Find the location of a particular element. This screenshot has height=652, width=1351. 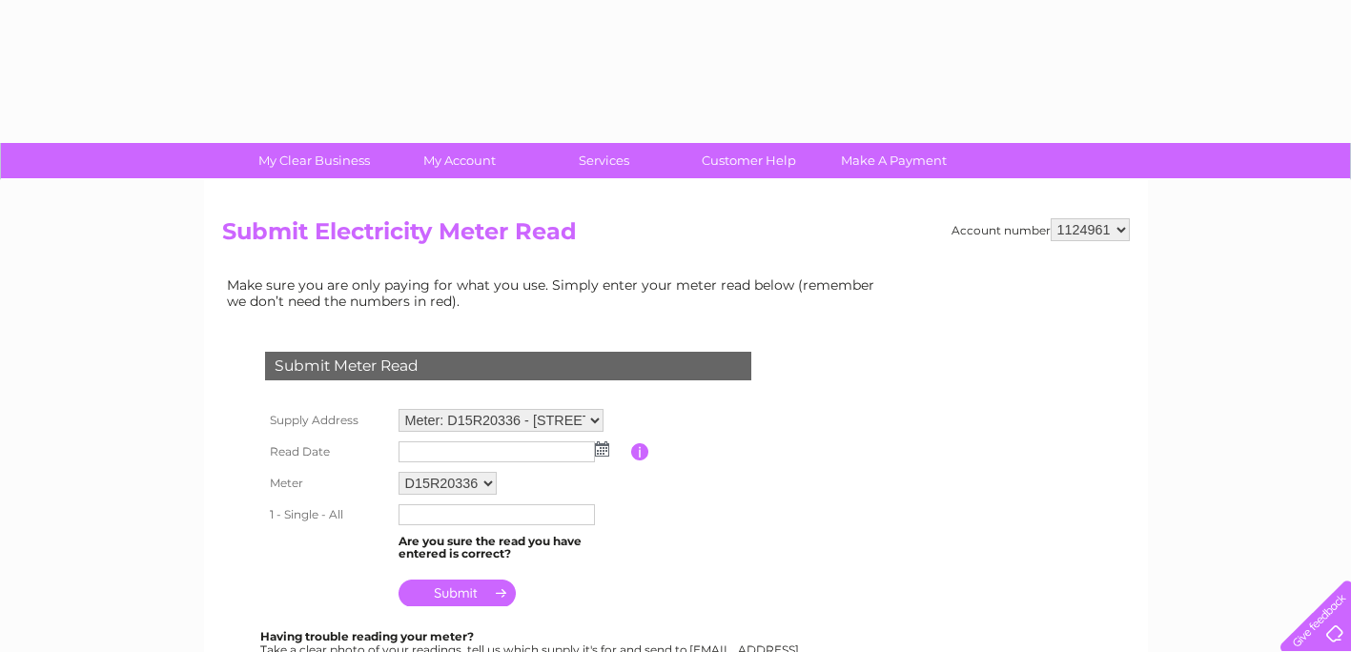

b: Having trouble reading your meter? is located at coordinates (367, 636).